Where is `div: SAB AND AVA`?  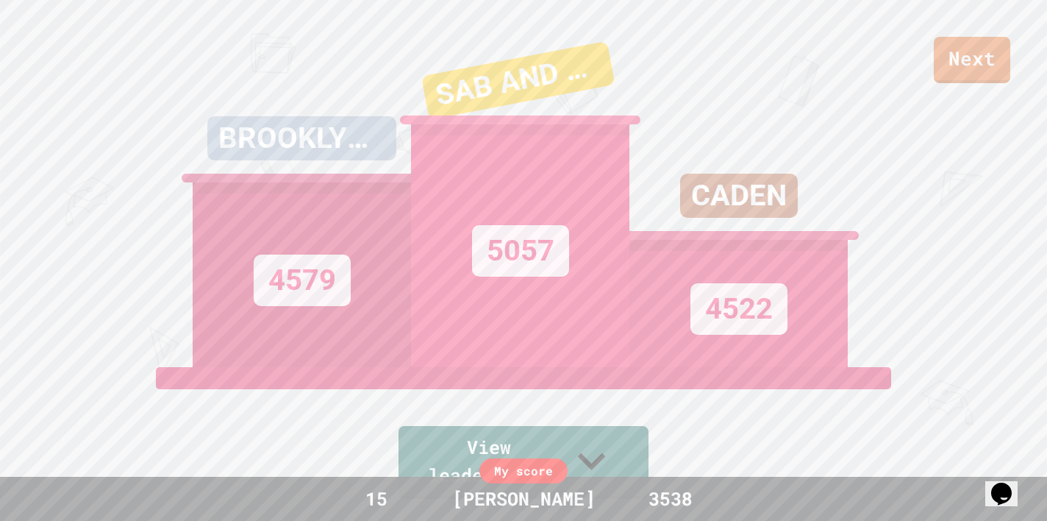 div: SAB AND AVA is located at coordinates (518, 80).